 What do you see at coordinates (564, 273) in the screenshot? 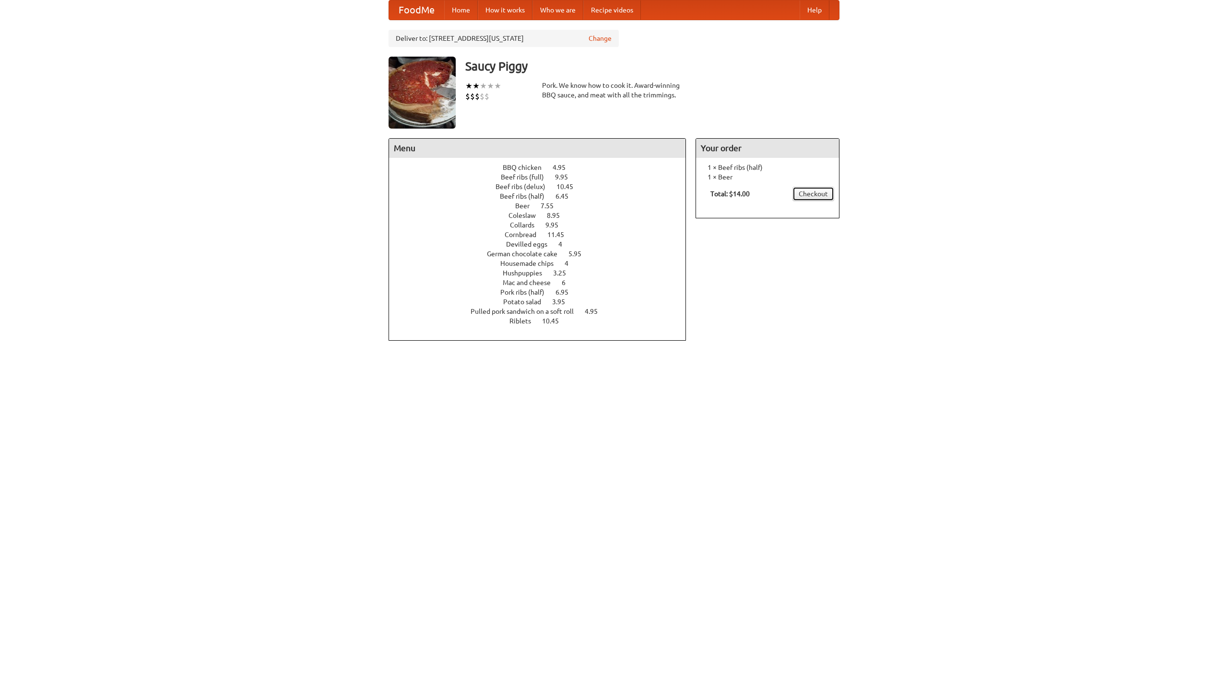
I see `span: 3.25` at bounding box center [564, 273].